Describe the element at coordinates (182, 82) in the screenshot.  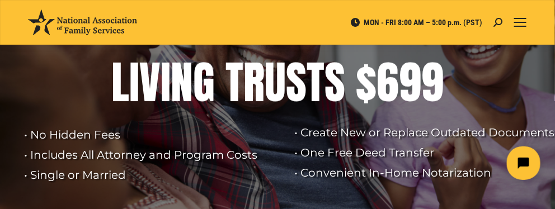
I see `div: N` at that location.